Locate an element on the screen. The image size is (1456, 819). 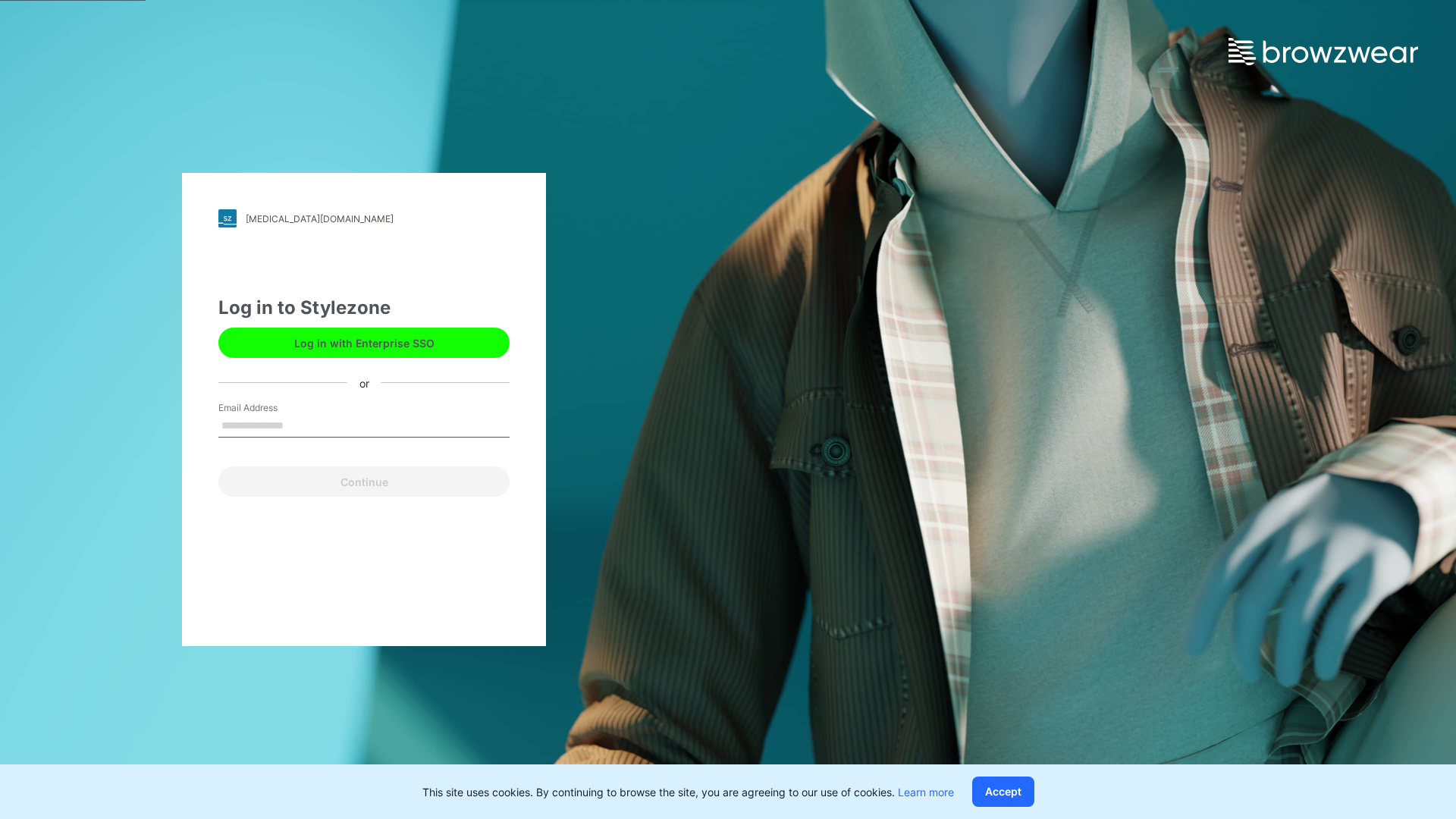
label: Email Address is located at coordinates (271, 408).